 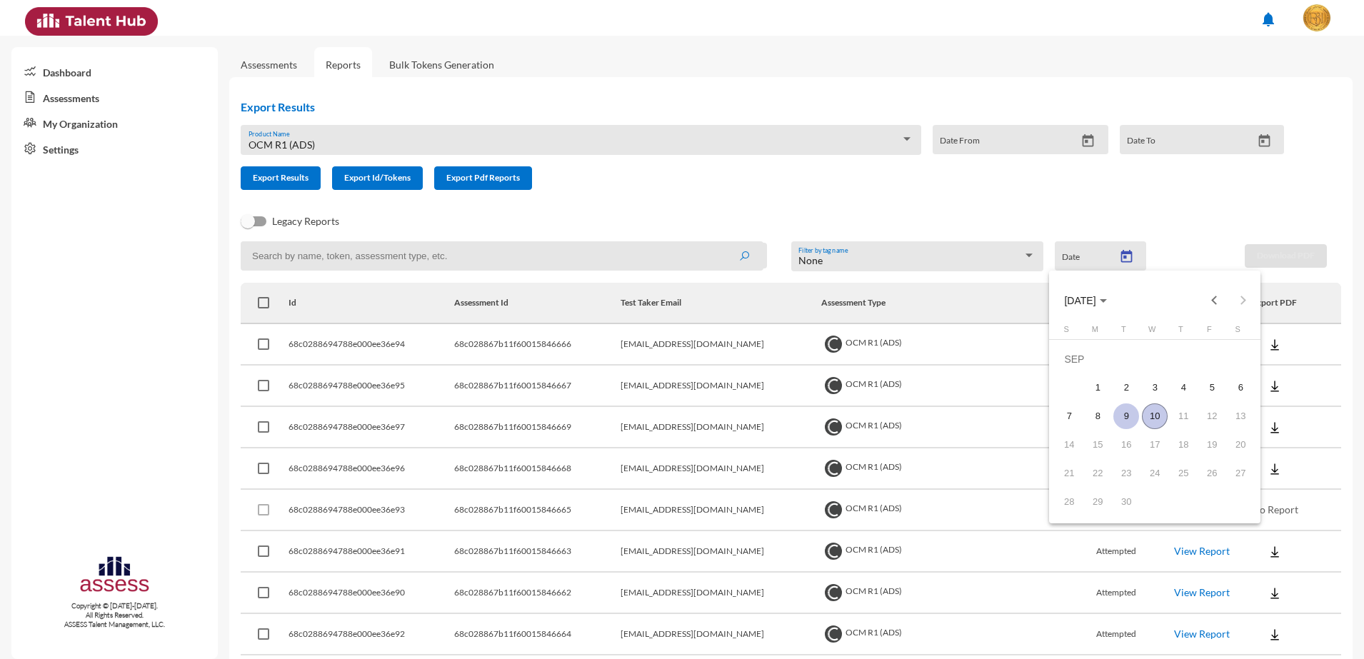 What do you see at coordinates (1183, 332) in the screenshot?
I see `th: Thursday` at bounding box center [1183, 332].